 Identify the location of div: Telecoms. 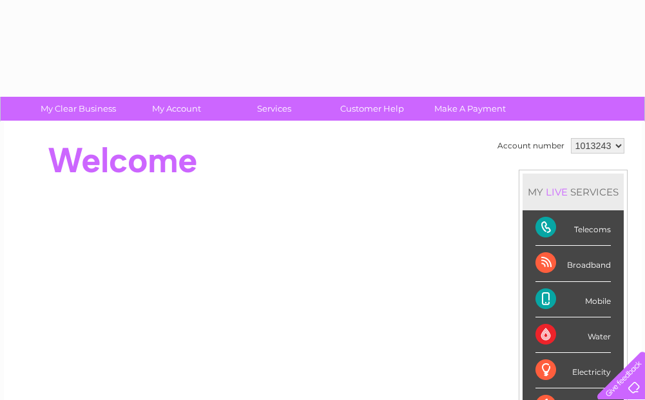
(573, 227).